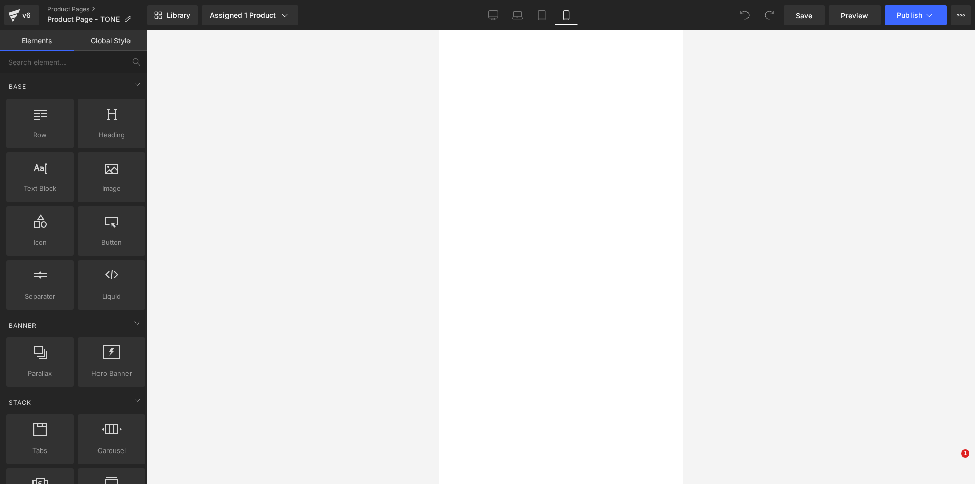  I want to click on a: Laptop, so click(517, 15).